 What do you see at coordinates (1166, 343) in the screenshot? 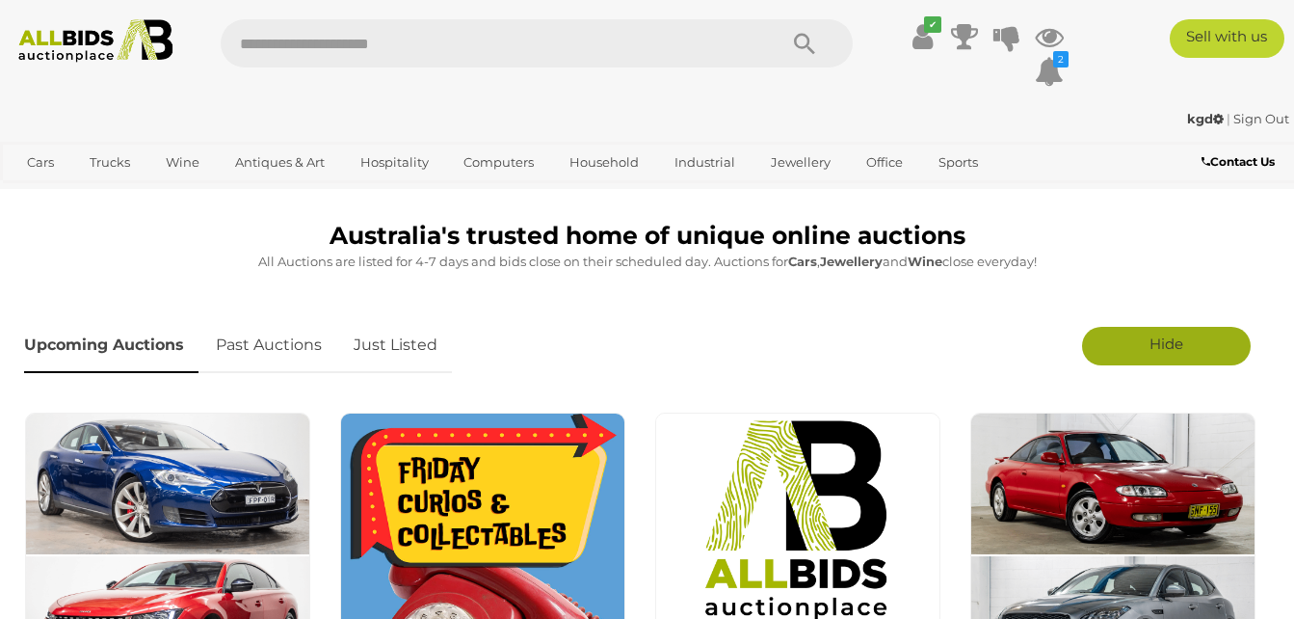
I see `span: Hide` at bounding box center [1166, 343].